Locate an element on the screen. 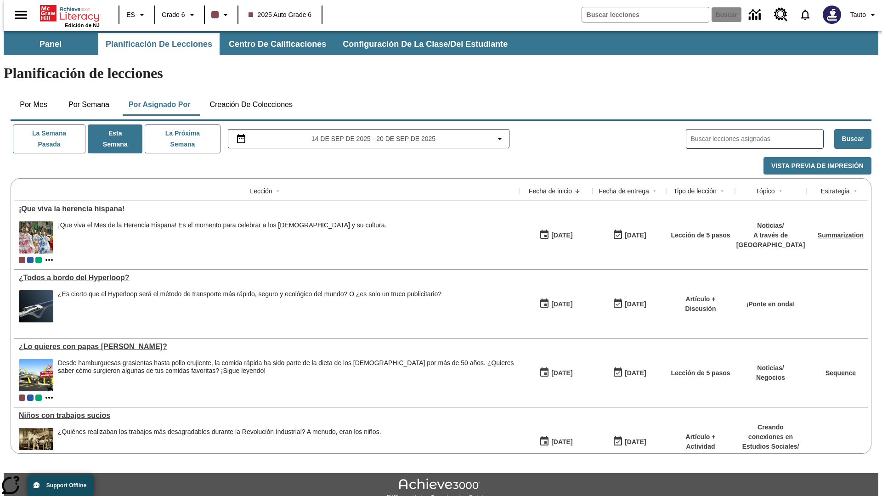 This screenshot has height=496, width=882. h1: Planificación de lecciones is located at coordinates (441, 73).